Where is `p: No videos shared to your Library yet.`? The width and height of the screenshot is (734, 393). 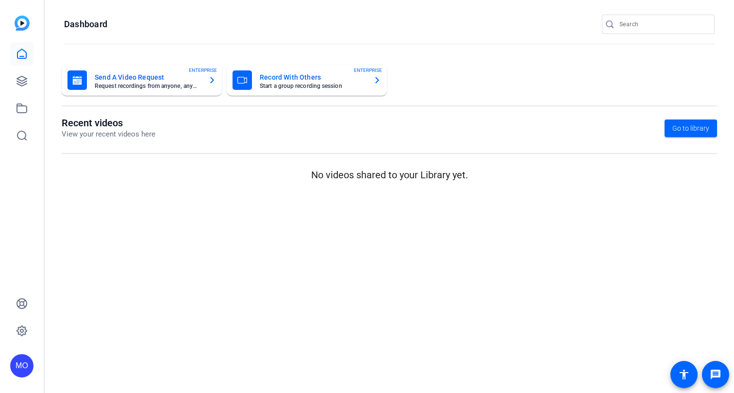 p: No videos shared to your Library yet. is located at coordinates (389, 175).